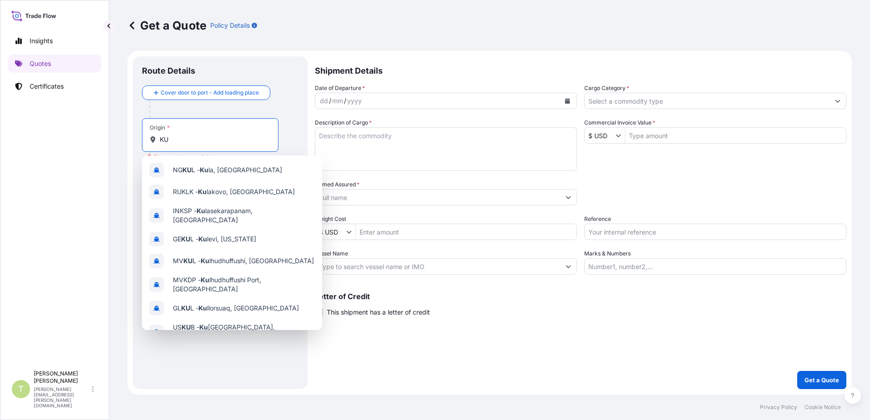 This screenshot has height=420, width=870. I want to click on p: Policy Details, so click(230, 25).